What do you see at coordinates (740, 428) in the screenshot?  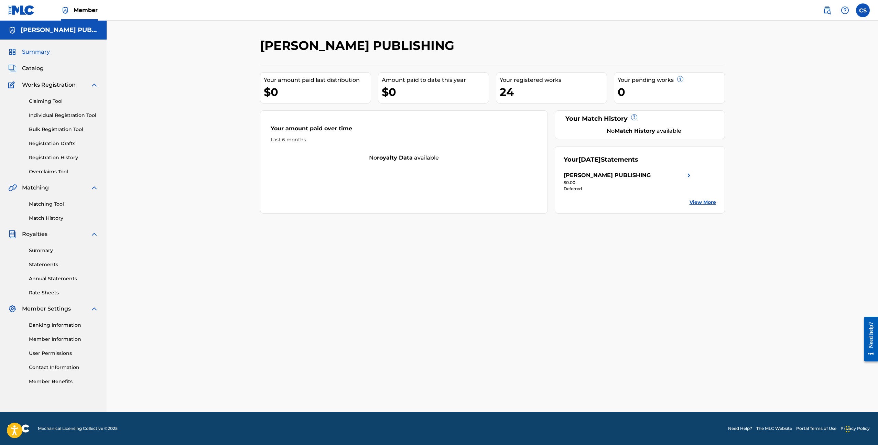 I see `a: Need Help?` at bounding box center [740, 428].